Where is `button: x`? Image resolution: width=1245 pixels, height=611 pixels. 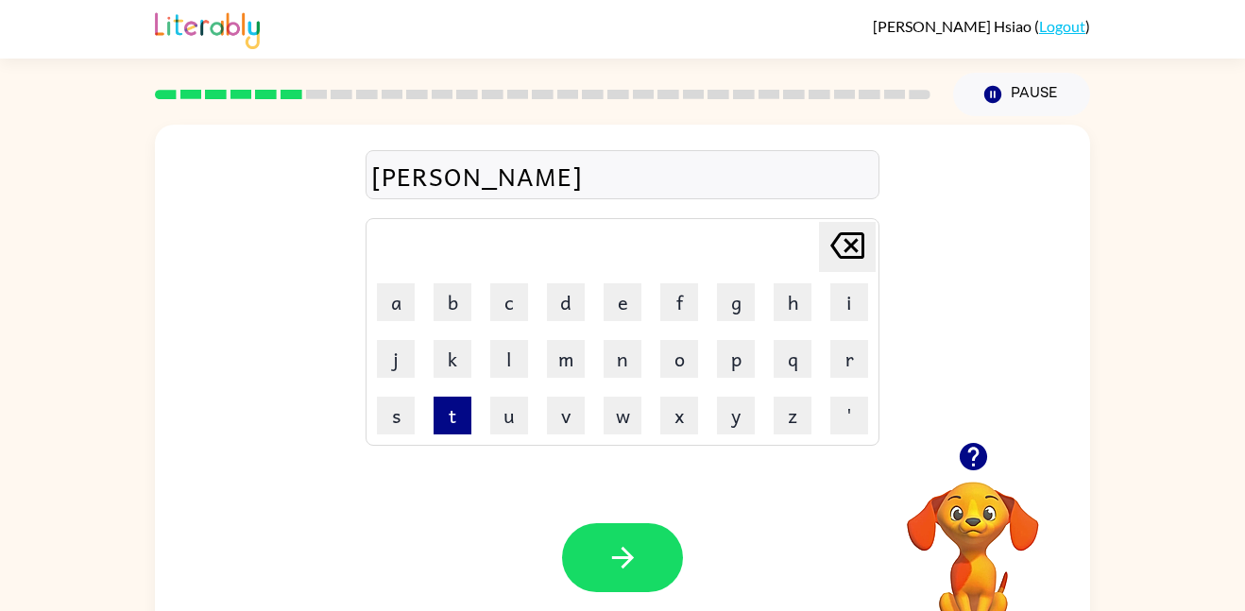
button: x is located at coordinates (679, 416).